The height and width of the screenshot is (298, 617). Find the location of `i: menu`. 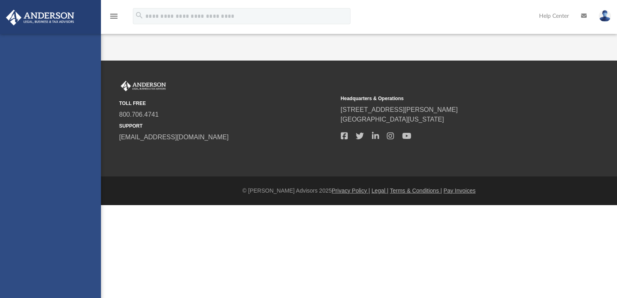

i: menu is located at coordinates (114, 16).